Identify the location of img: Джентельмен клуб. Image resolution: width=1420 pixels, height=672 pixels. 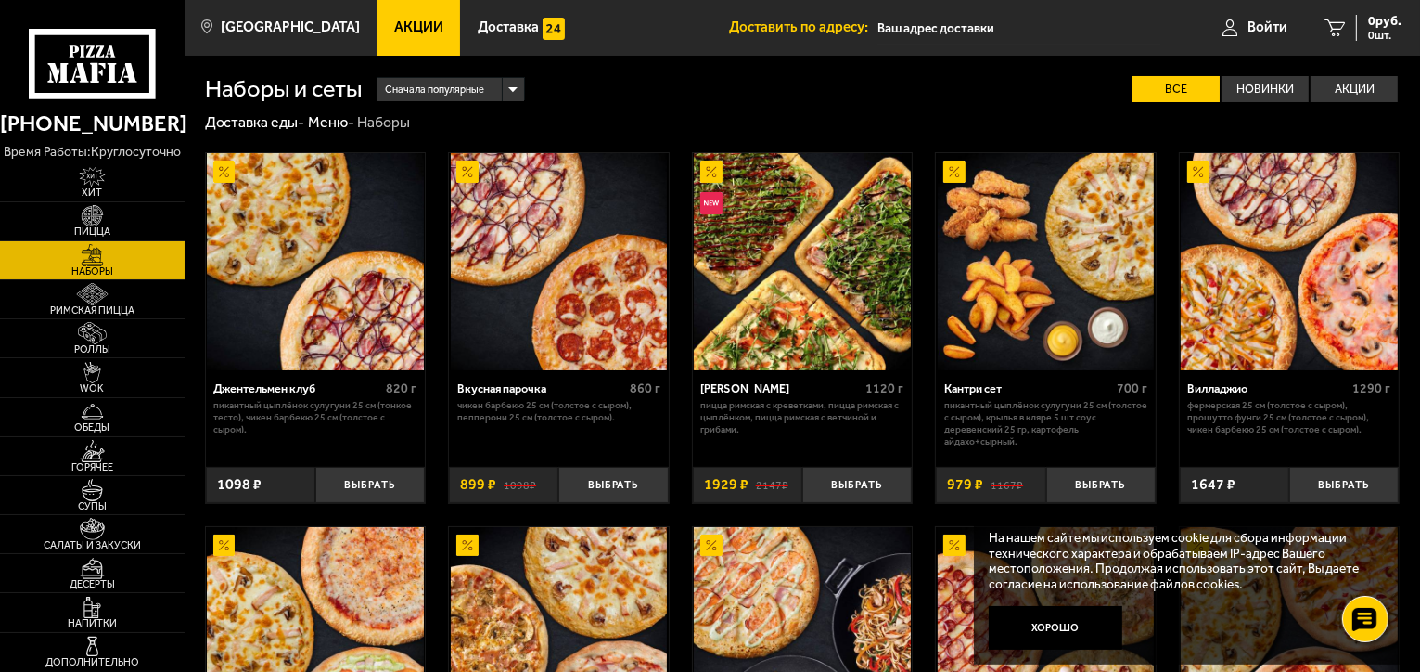
(315, 262).